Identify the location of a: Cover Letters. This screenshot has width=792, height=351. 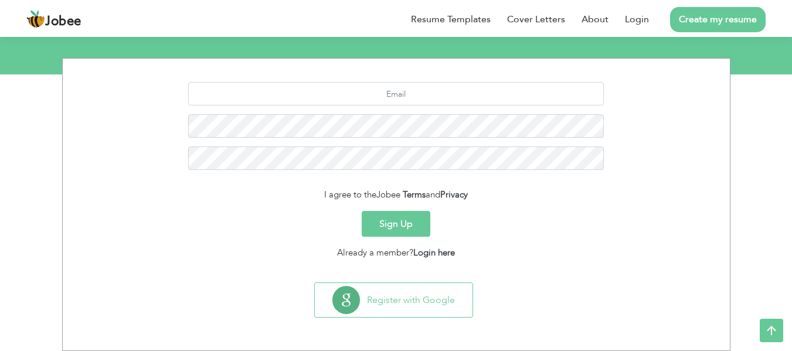
(536, 19).